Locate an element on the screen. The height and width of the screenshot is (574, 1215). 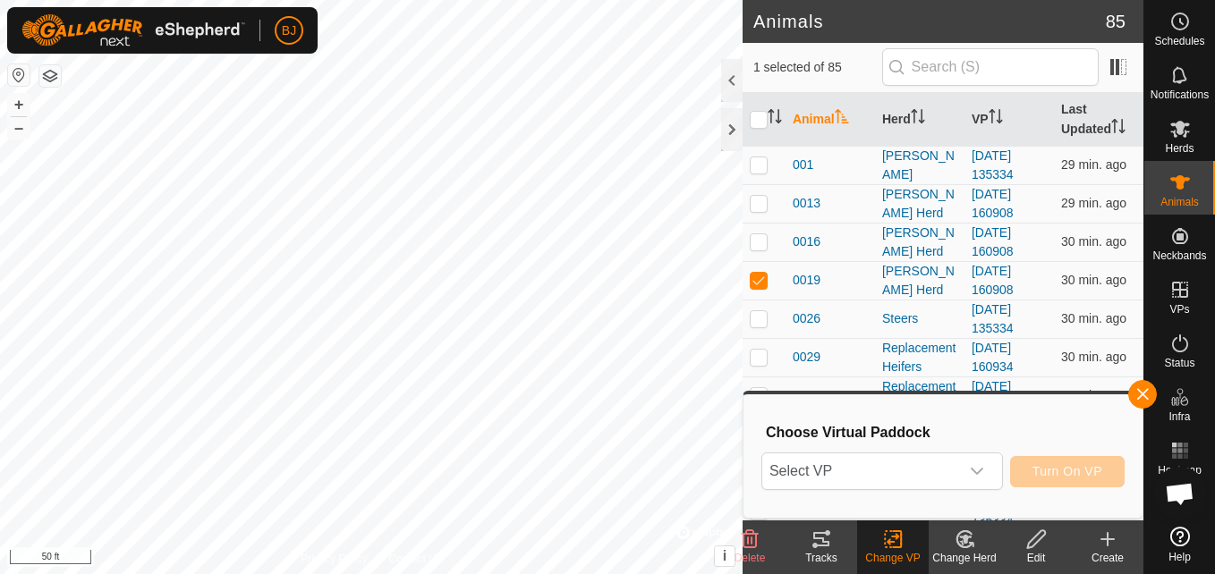
span: Infra is located at coordinates (1179, 417).